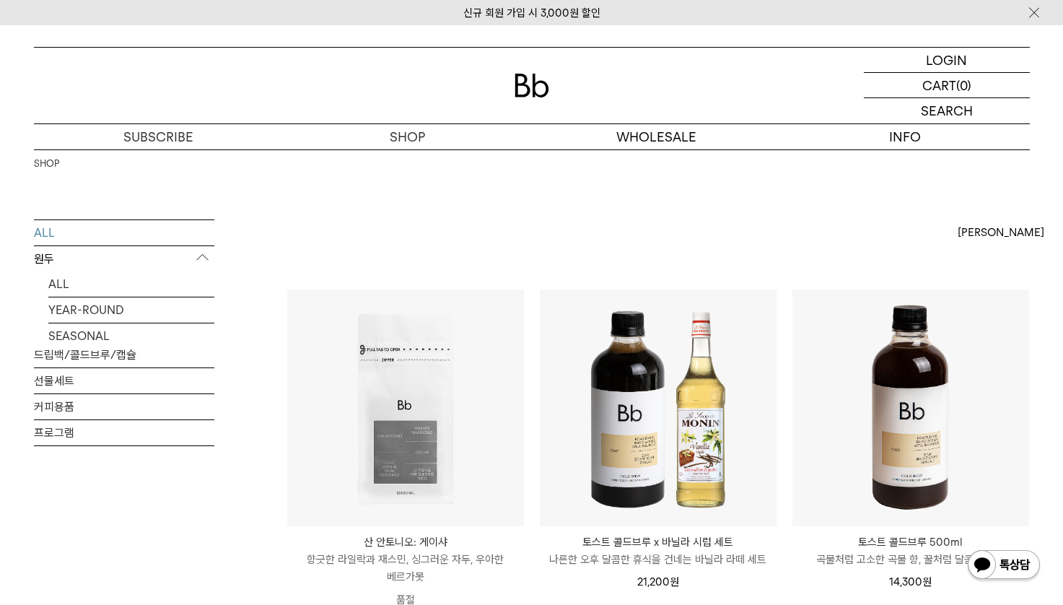  What do you see at coordinates (658, 408) in the screenshot?
I see `img: 토스트 콜드브루 x 바닐라 시럽 세트` at bounding box center [658, 408].